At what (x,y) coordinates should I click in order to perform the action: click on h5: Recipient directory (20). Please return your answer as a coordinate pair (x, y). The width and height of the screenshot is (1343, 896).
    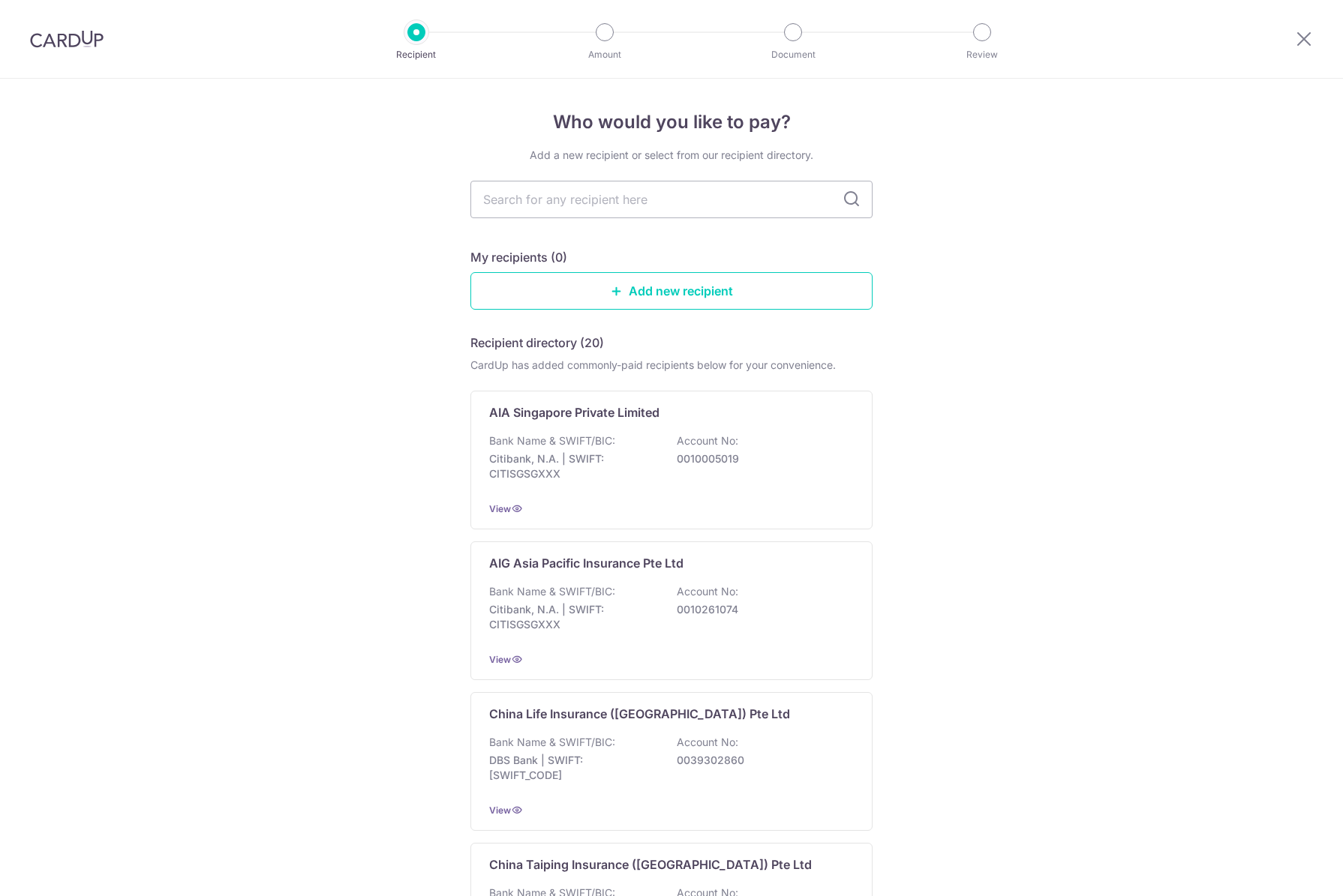
    Looking at the image, I should click on (537, 343).